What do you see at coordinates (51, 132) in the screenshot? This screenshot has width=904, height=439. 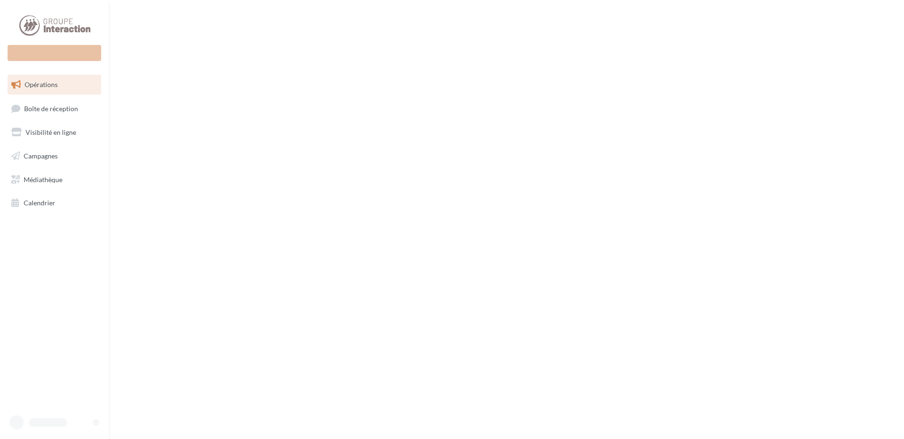 I see `span: Visibilité en ligne` at bounding box center [51, 132].